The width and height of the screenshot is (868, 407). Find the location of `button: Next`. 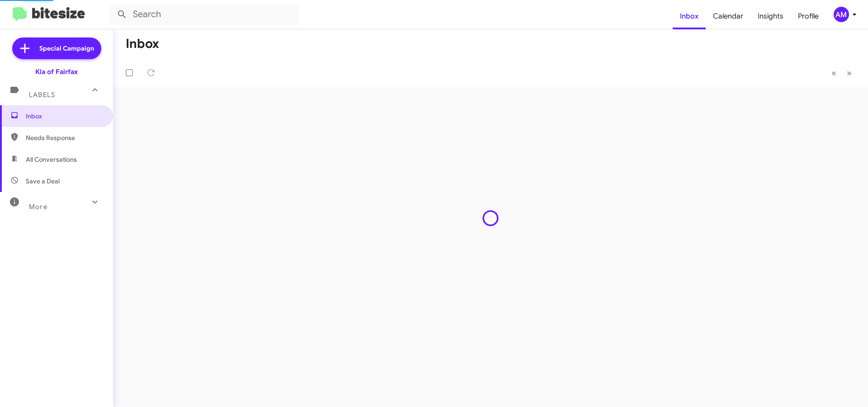

button: Next is located at coordinates (849, 73).